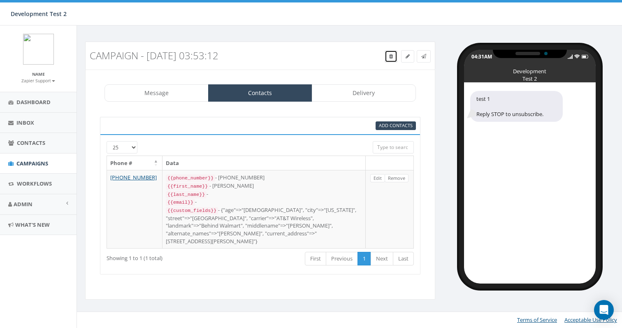 The image size is (622, 328). Describe the element at coordinates (393, 147) in the screenshot. I see `input: Type to search` at that location.